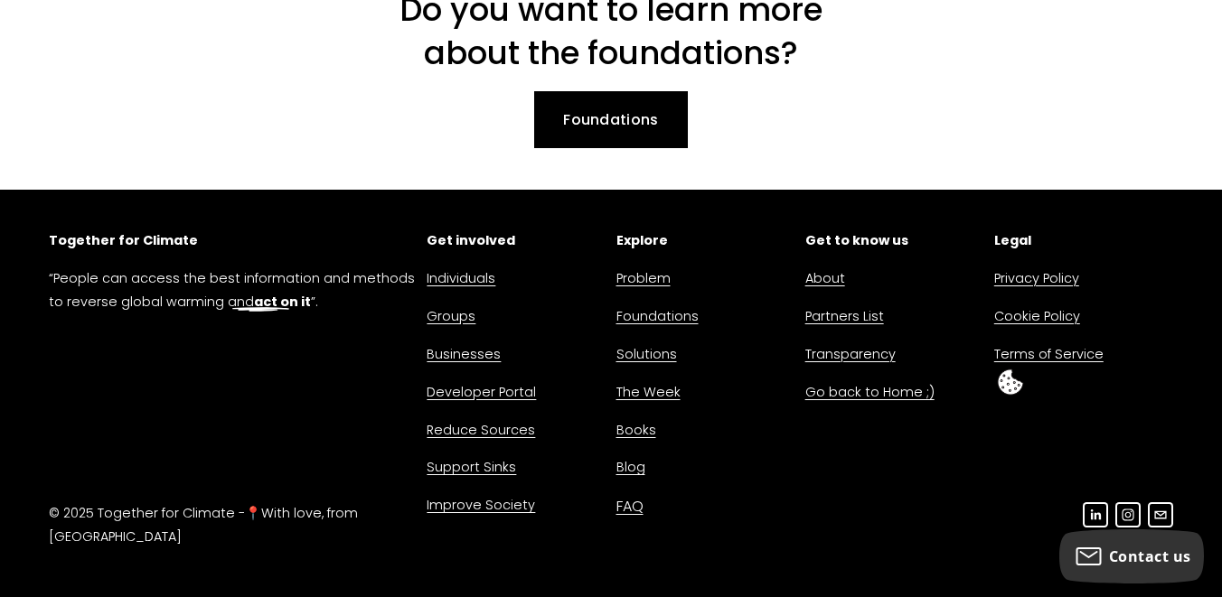 The width and height of the screenshot is (1222, 597). Describe the element at coordinates (481, 431) in the screenshot. I see `a: Reduce Sources` at that location.